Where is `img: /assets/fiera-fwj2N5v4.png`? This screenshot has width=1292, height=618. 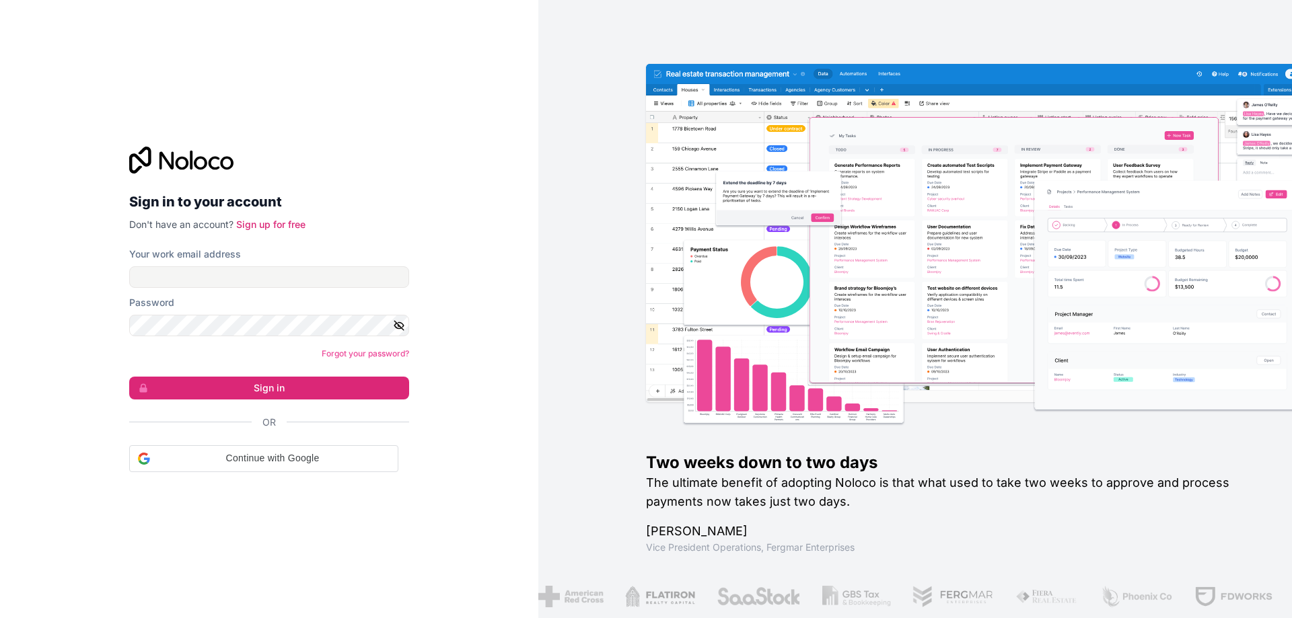
img: /assets/fiera-fwj2N5v4.png is located at coordinates (1047, 597).